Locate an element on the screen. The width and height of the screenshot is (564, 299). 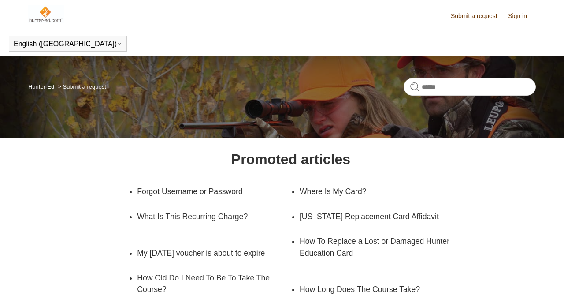
li: Submit a request is located at coordinates (81, 86).